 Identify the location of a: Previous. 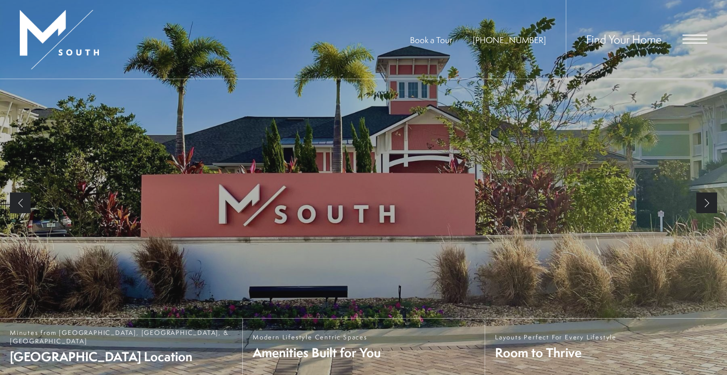
(20, 203).